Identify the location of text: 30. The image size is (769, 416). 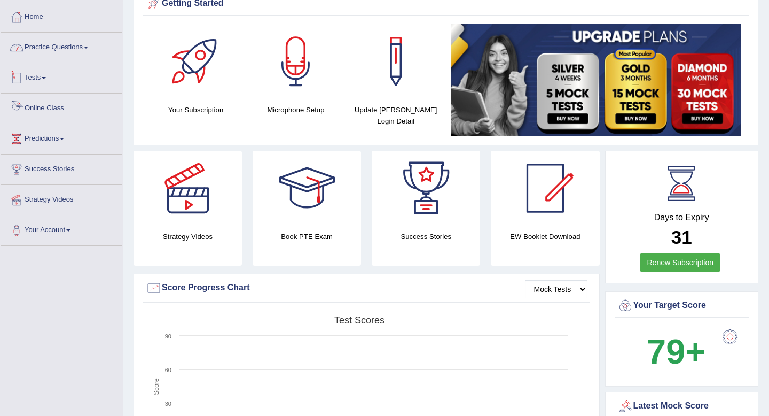
(168, 403).